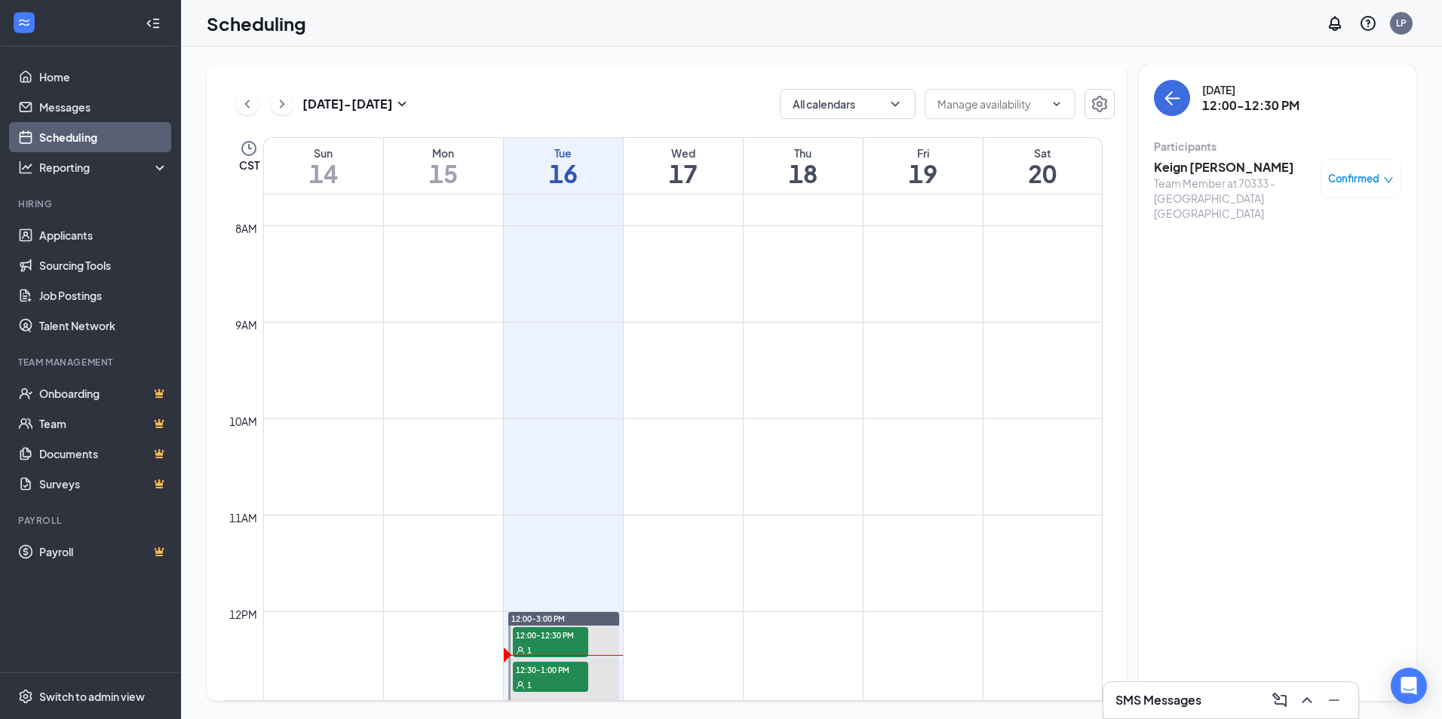 The height and width of the screenshot is (719, 1442). What do you see at coordinates (1250, 106) in the screenshot?
I see `h3: 12:00-12:30 PM` at bounding box center [1250, 106].